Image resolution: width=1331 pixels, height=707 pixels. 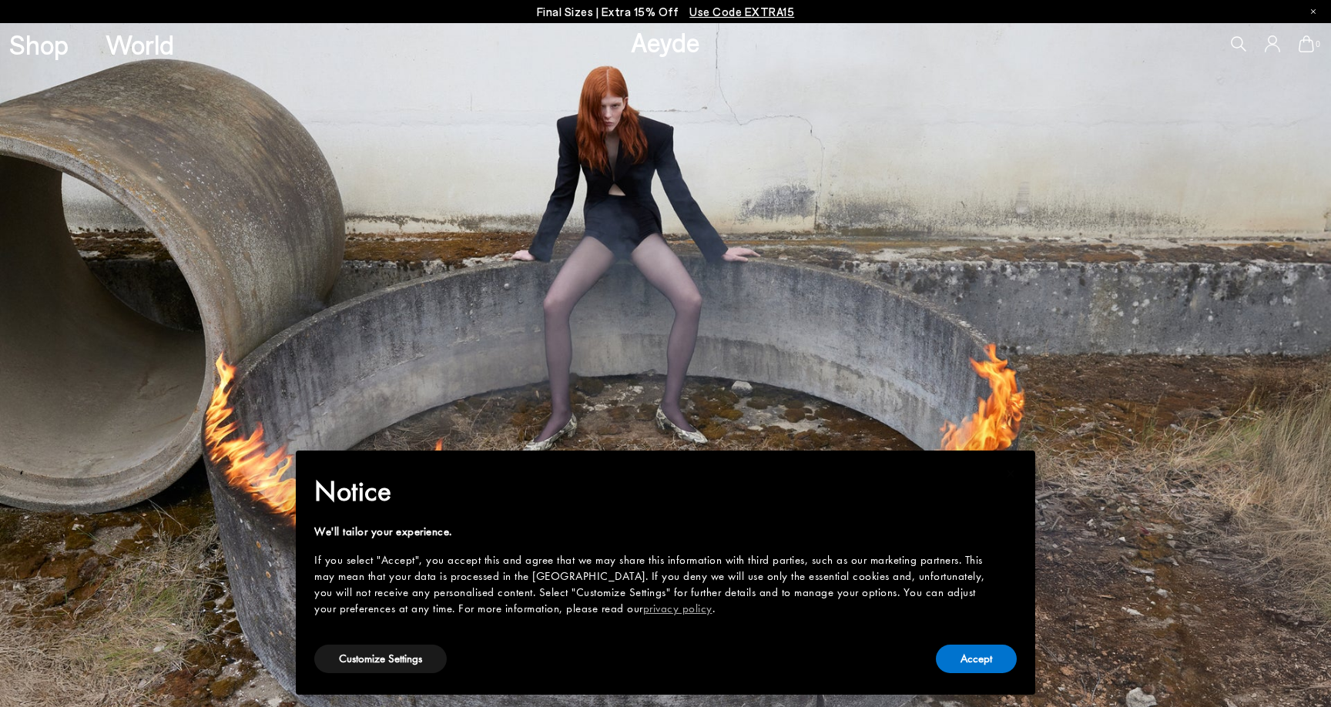 What do you see at coordinates (1011, 474) in the screenshot?
I see `button: Close this notice` at bounding box center [1011, 474].